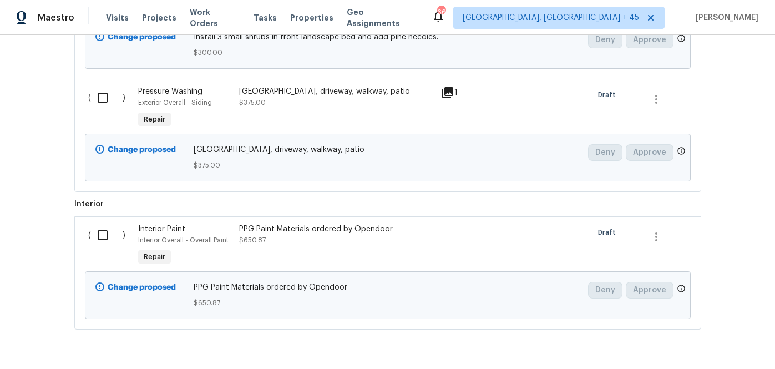 This screenshot has width=775, height=369. I want to click on span: Interior Paint, so click(161, 229).